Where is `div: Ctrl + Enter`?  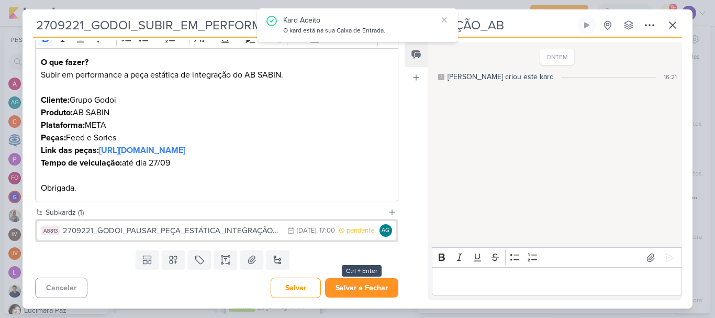
div: Ctrl + Enter is located at coordinates (362, 271).